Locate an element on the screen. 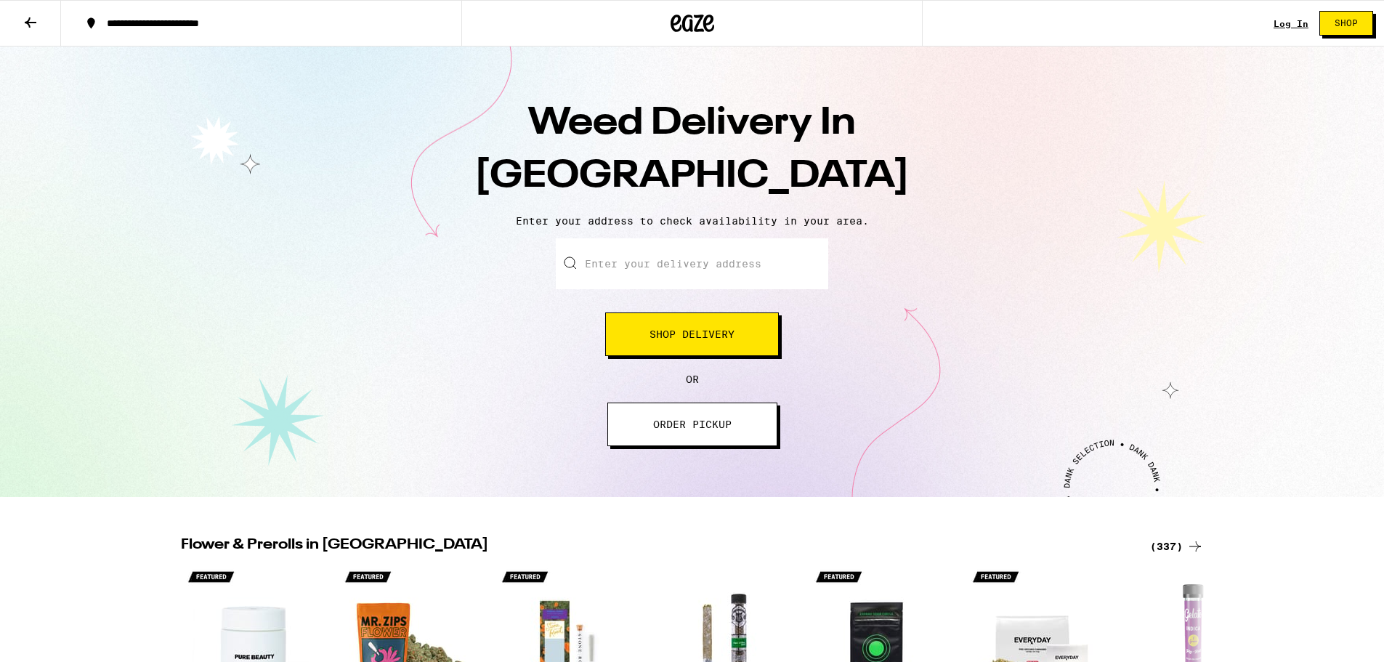 This screenshot has height=662, width=1384. input: Enter your delivery address is located at coordinates (692, 264).